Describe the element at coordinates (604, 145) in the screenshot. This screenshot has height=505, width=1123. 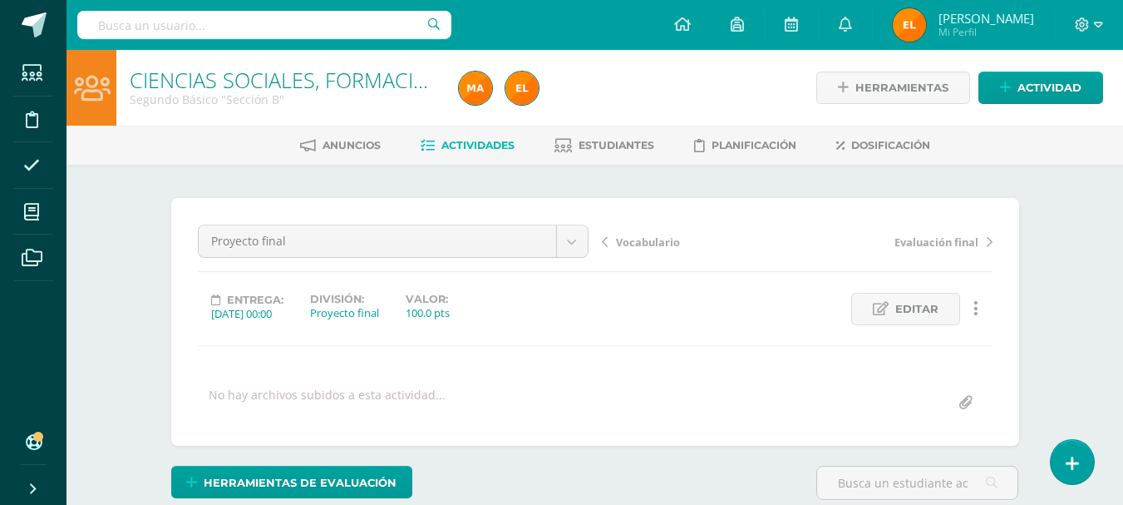
I see `a: Estudiantes` at that location.